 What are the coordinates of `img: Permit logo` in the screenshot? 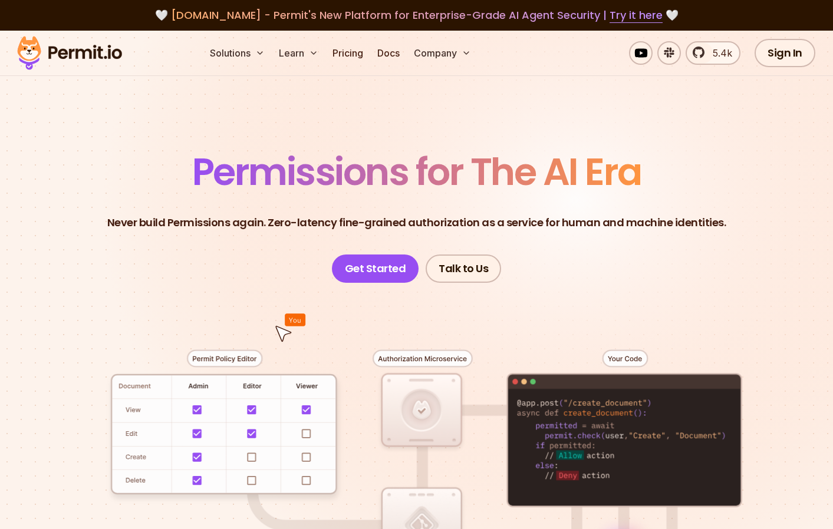 It's located at (70, 53).